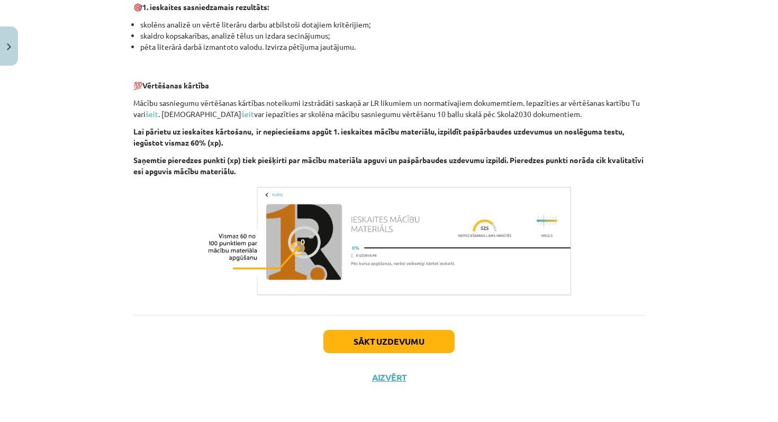 The image size is (778, 422). What do you see at coordinates (379, 137) in the screenshot?
I see `b: Lai pārietu uz ieskaites kārtošanu, ir nepieciešams apgūt 1. ieskaites mācību materiālu, izpildīt...` at bounding box center [379, 137].